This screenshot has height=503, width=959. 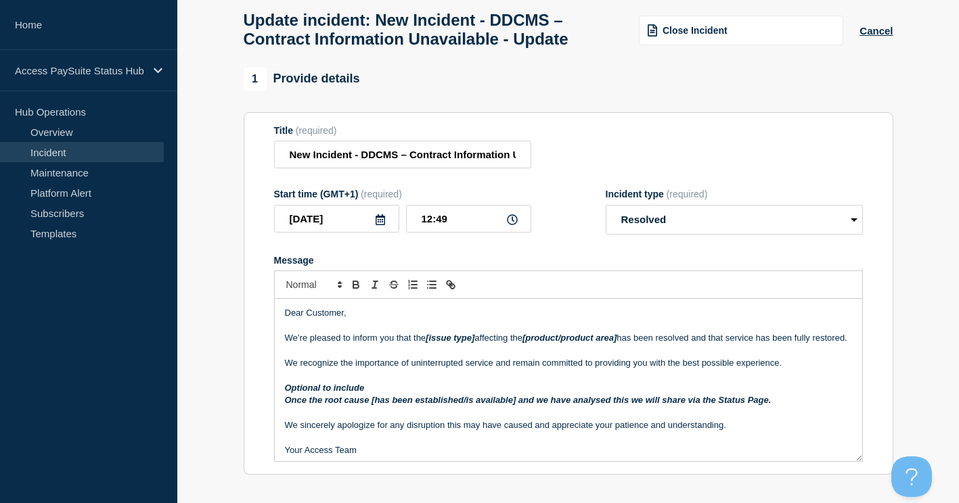 What do you see at coordinates (433, 30) in the screenshot?
I see `h1: Update incident: New Incident - DDCMS – Contract Information Unavailable - Update` at bounding box center [433, 30].